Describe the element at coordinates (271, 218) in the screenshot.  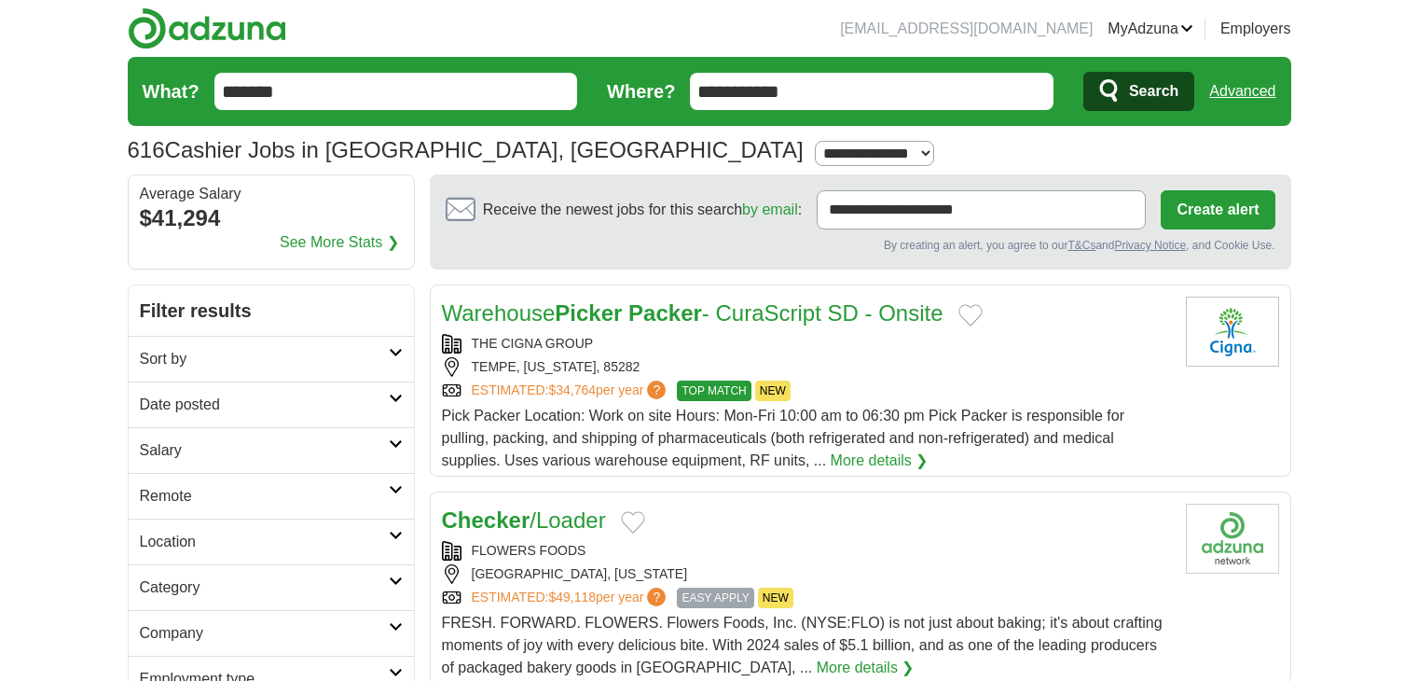
I see `div: $41,294` at that location.